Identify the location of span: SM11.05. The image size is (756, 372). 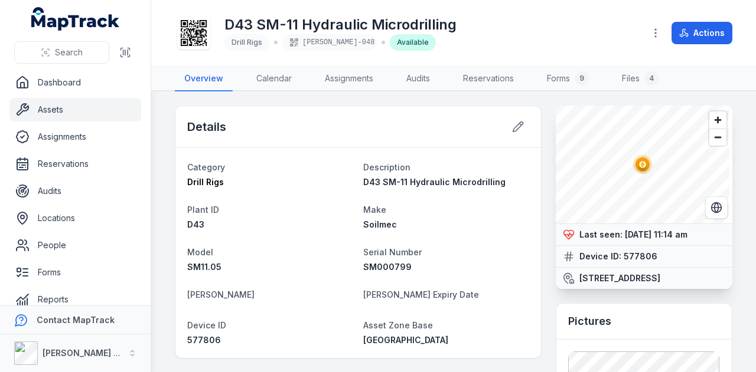
(204, 267).